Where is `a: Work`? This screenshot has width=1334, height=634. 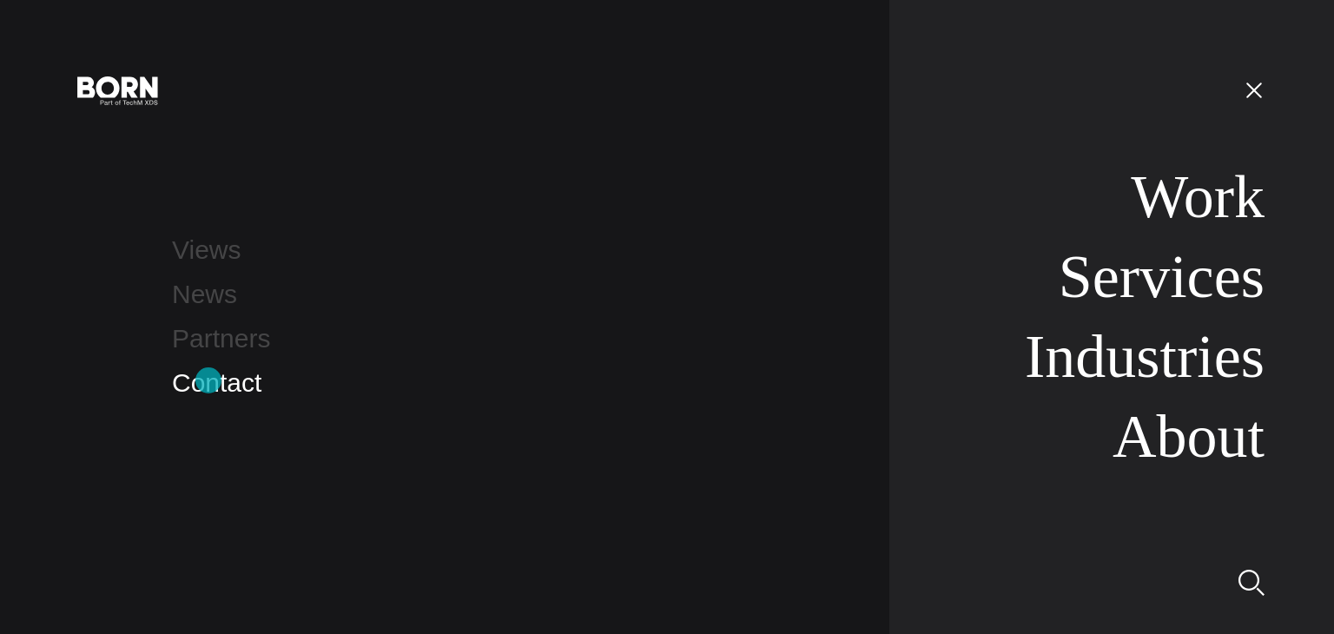
a: Work is located at coordinates (1197, 196).